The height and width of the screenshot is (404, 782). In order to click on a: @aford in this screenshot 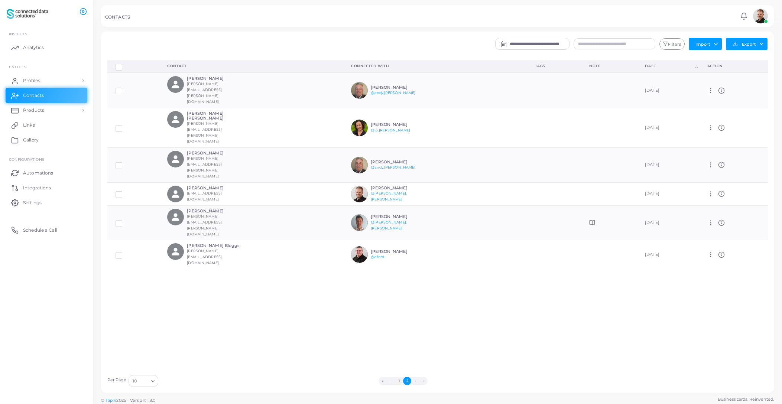, I will do `click(377, 257)`.